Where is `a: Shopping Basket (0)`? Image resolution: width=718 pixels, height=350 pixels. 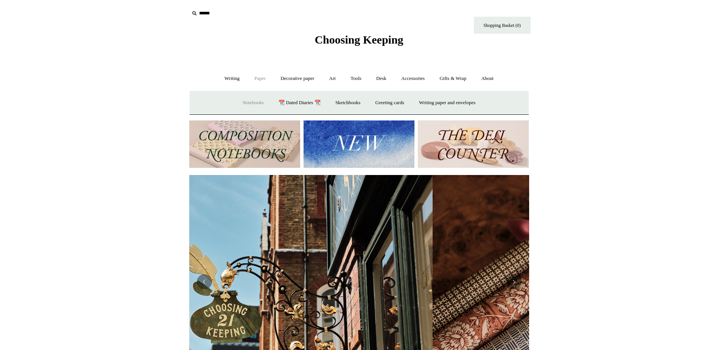 a: Shopping Basket (0) is located at coordinates (502, 25).